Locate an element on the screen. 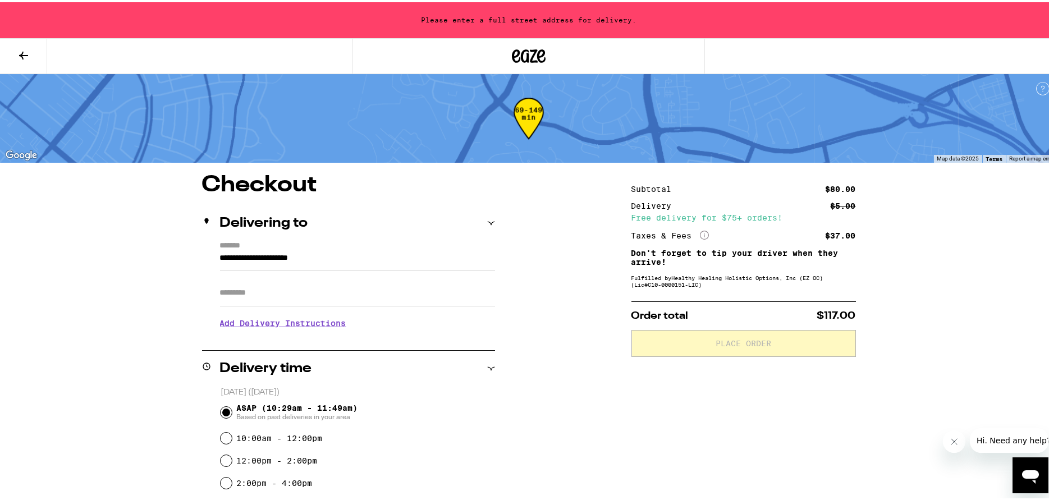 The width and height of the screenshot is (1049, 500). p: Don't forget to tip your driver when they arrive! is located at coordinates (743, 255).